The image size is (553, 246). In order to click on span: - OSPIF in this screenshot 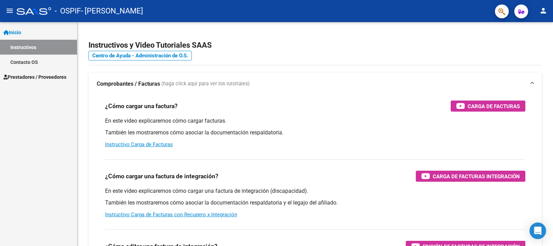, I will do `click(68, 11)`.